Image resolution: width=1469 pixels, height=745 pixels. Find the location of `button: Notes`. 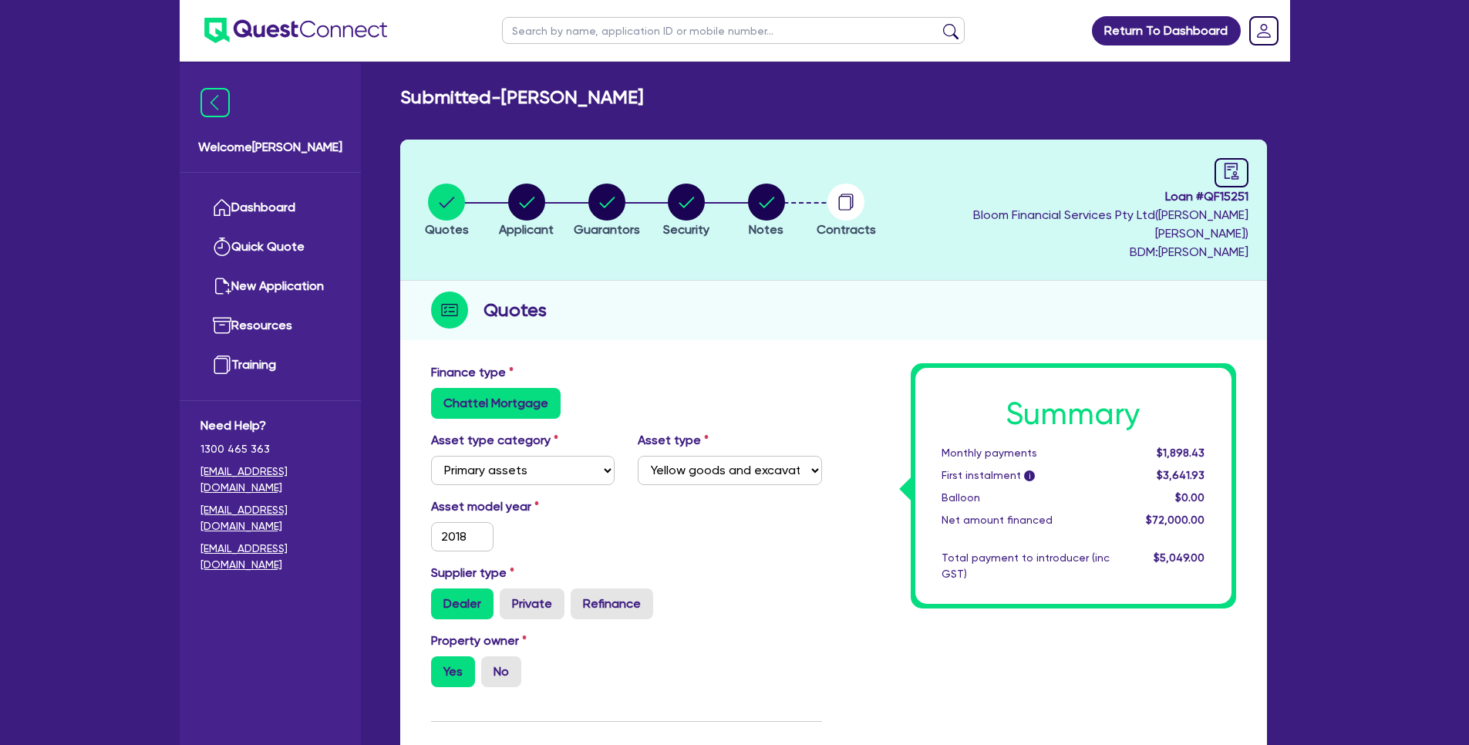

button: Notes is located at coordinates (767, 211).